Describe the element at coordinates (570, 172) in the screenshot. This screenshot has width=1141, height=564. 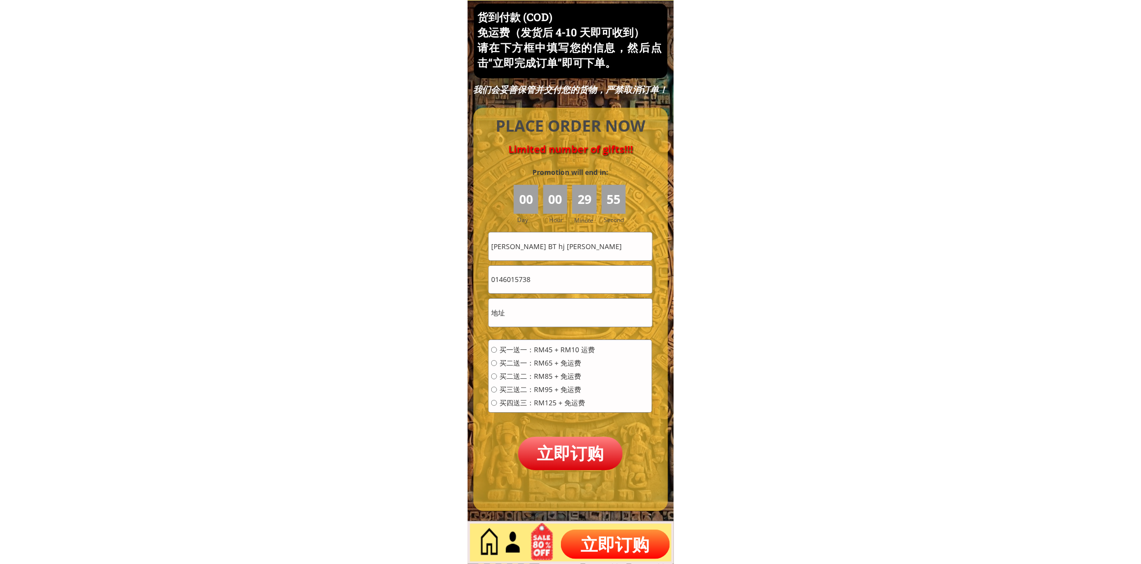
I see `h3: Promotion will end in:` at that location.